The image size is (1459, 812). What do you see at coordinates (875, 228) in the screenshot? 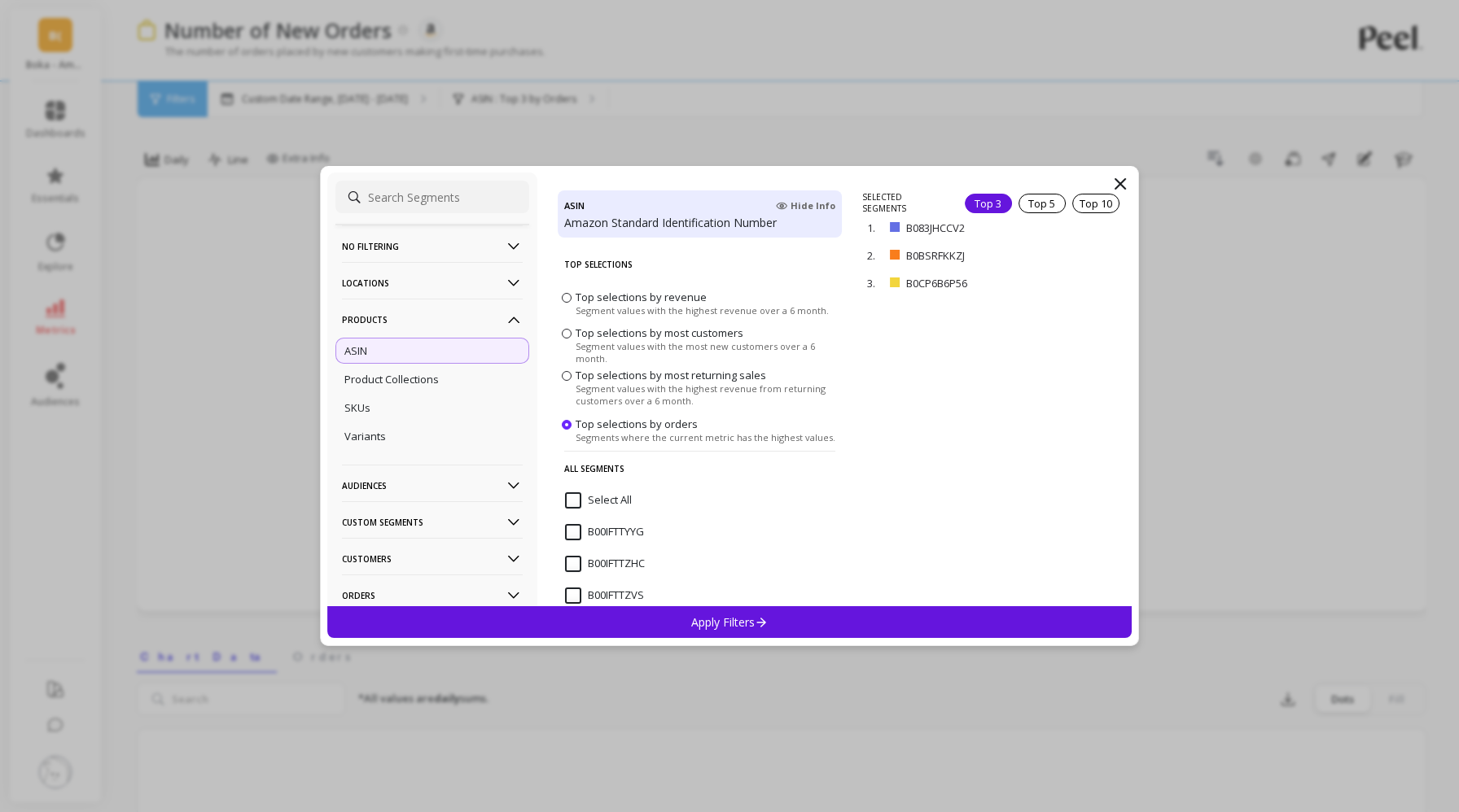
I see `p: 1.` at bounding box center [875, 228].